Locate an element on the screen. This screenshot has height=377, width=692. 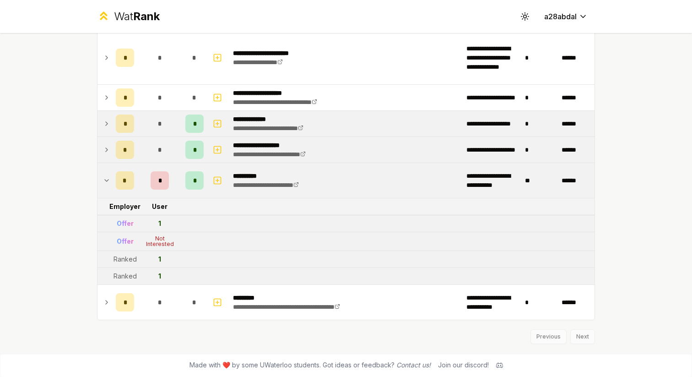
td: User is located at coordinates (160, 206).